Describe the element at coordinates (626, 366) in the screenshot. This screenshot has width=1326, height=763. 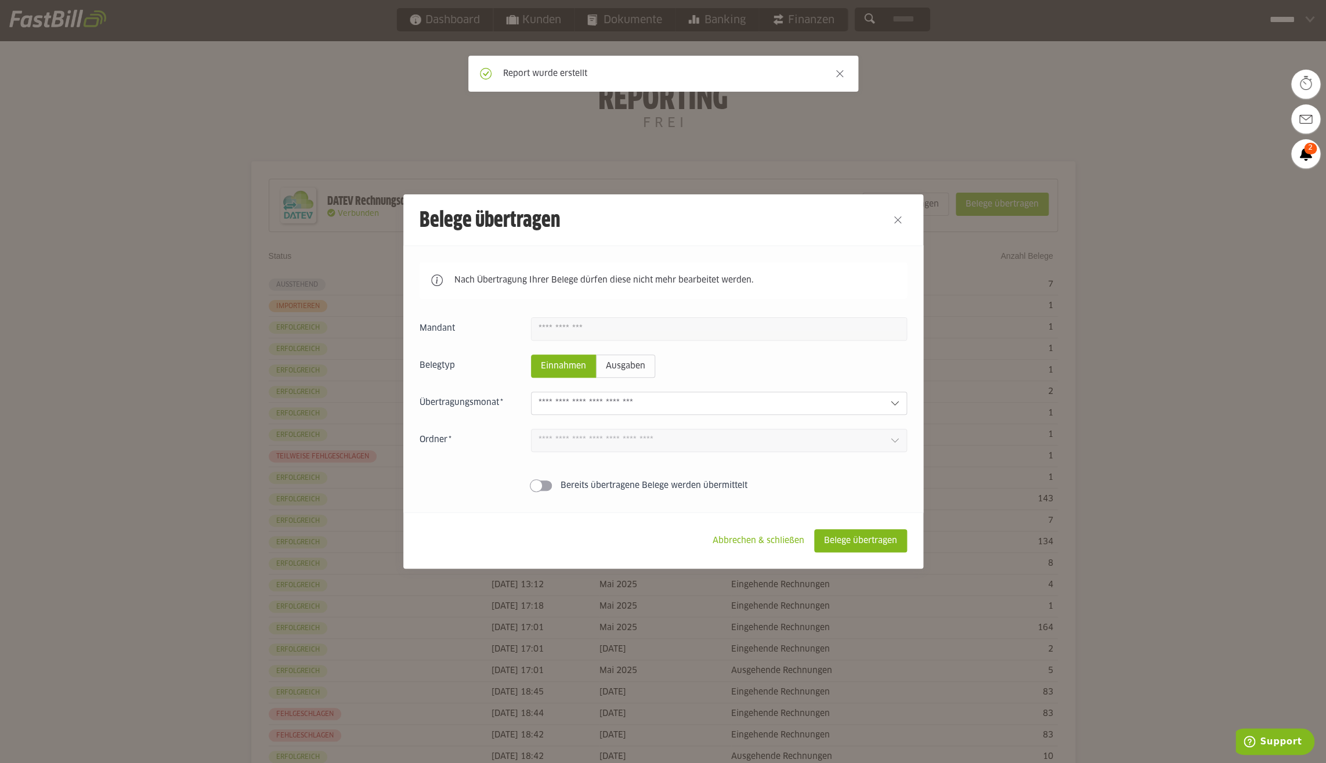
I see `sl-radio-button: Ausgaben` at that location.